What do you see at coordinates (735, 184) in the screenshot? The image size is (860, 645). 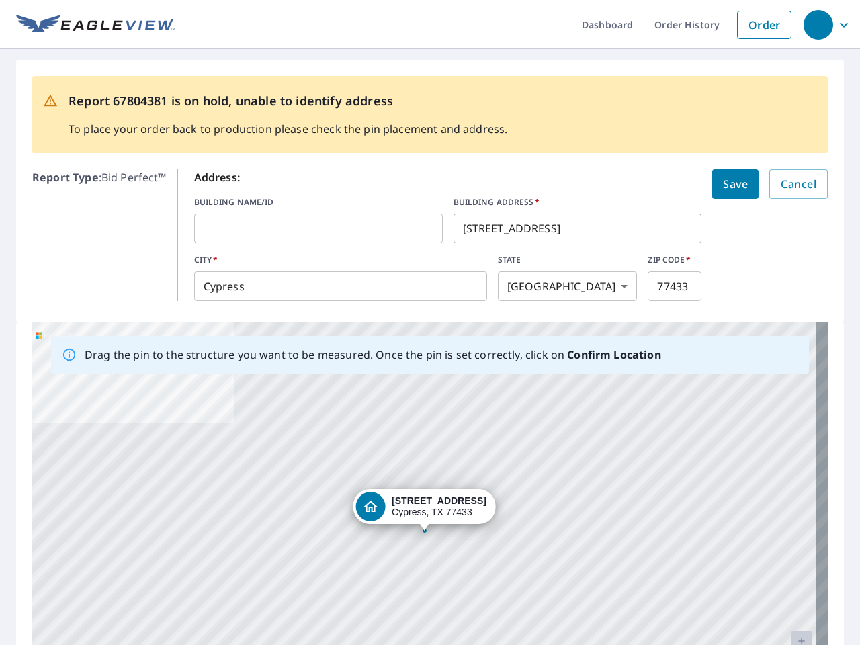 I see `button: Save` at bounding box center [735, 184].